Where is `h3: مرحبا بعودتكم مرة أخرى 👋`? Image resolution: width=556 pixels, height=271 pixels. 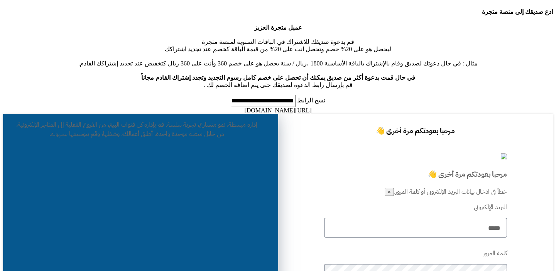 h3: مرحبا بعودتكم مرة أخرى 👋 is located at coordinates (415, 175).